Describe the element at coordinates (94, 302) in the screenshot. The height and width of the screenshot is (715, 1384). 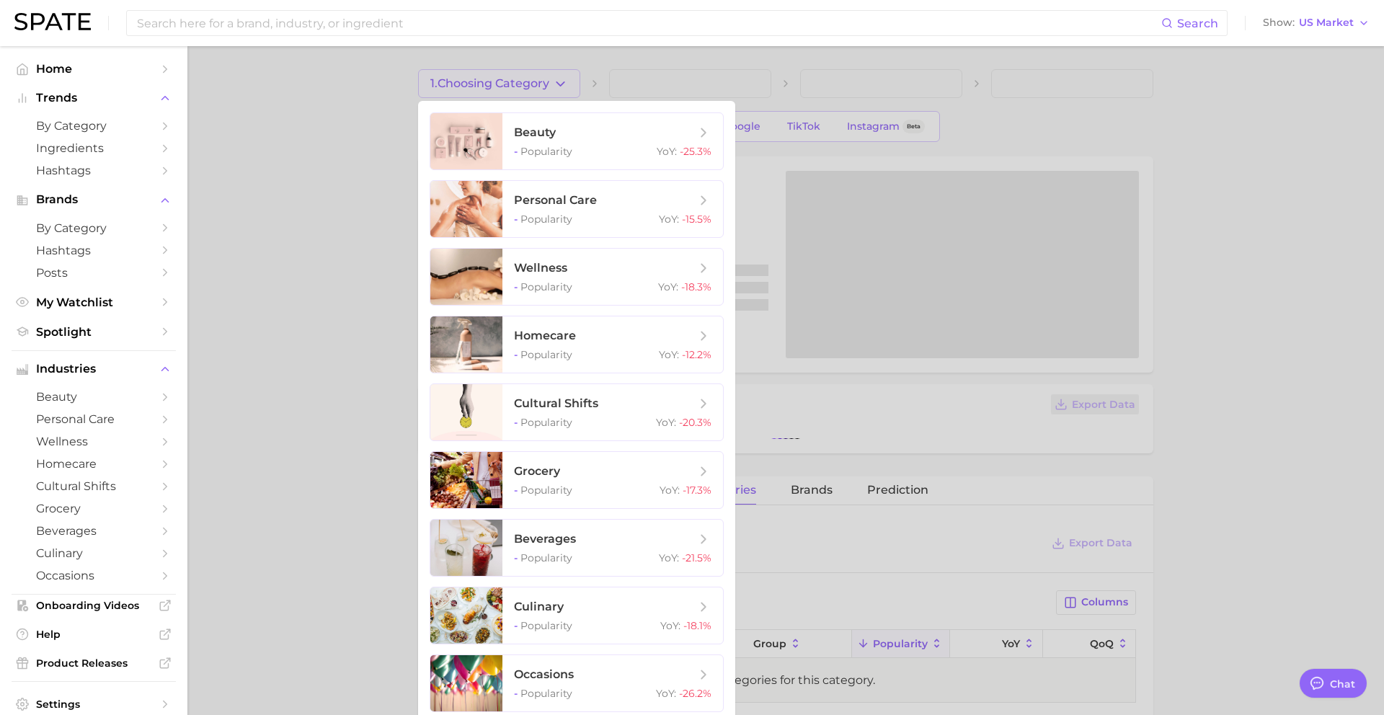
I see `span: My Watchlist` at that location.